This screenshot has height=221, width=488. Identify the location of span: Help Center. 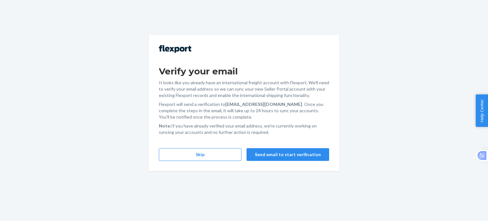
(482, 111).